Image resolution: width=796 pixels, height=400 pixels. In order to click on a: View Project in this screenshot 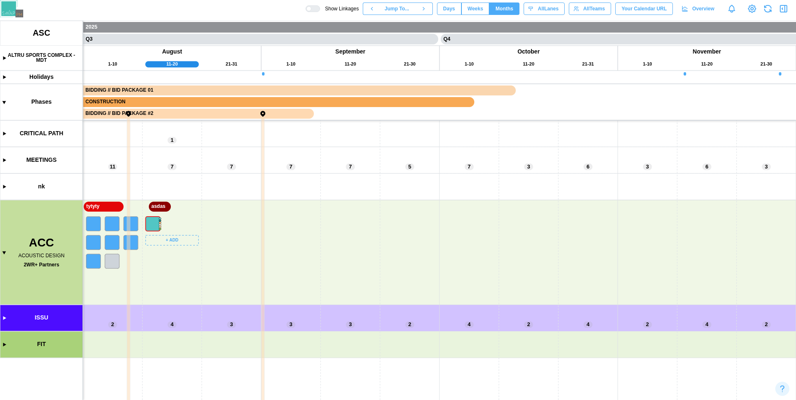, I will do `click(752, 9)`.